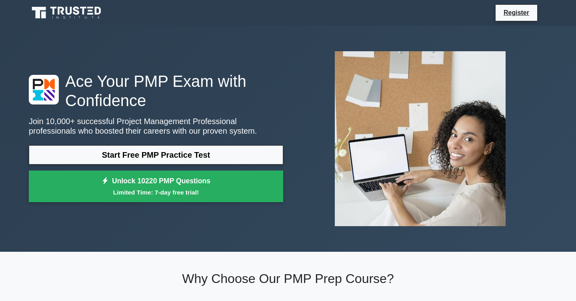  Describe the element at coordinates (156, 91) in the screenshot. I see `h1: Ace Your PMP Exam with Confidence` at that location.